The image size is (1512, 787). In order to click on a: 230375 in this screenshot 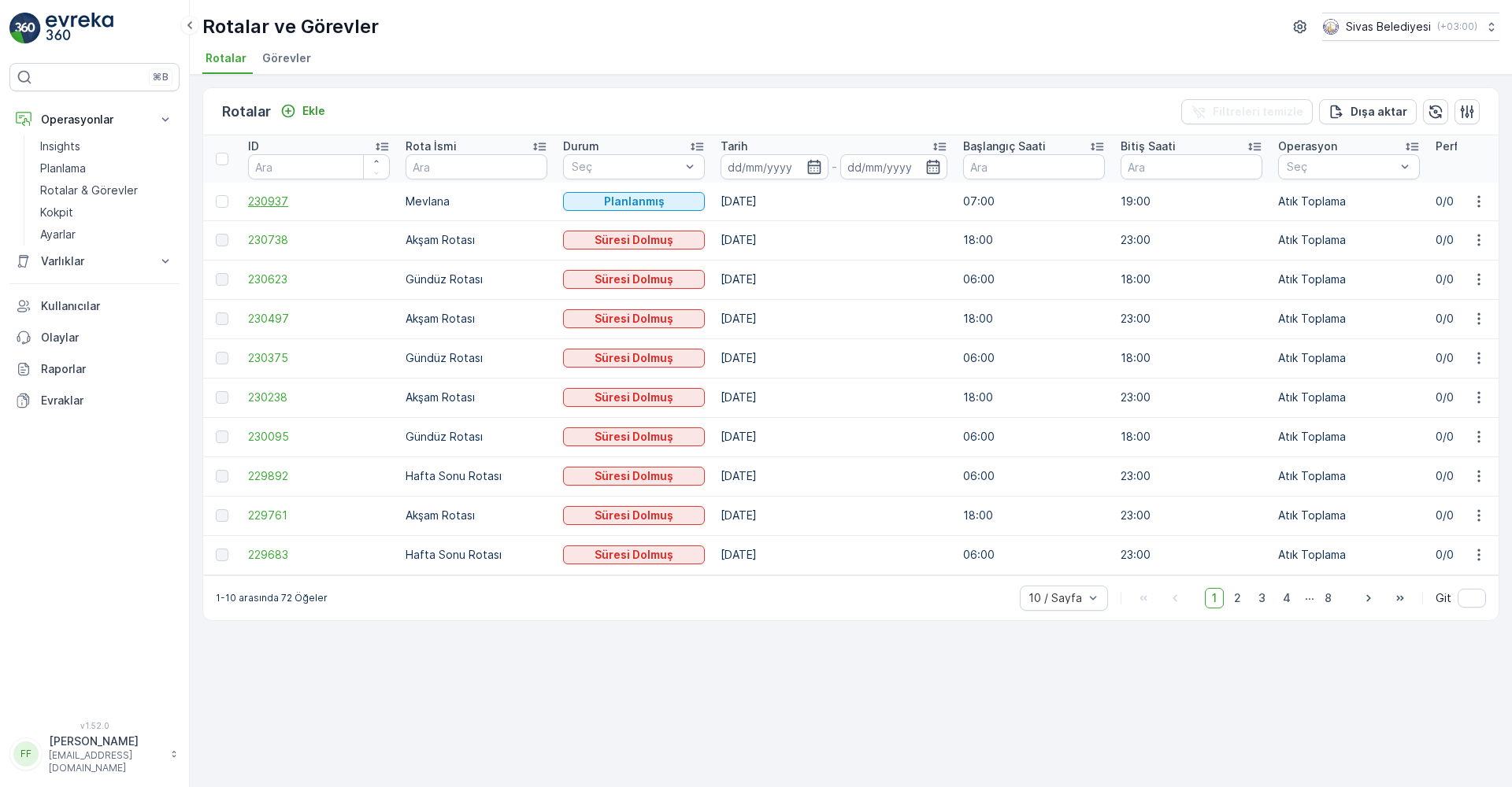, I will do `click(319, 359)`.